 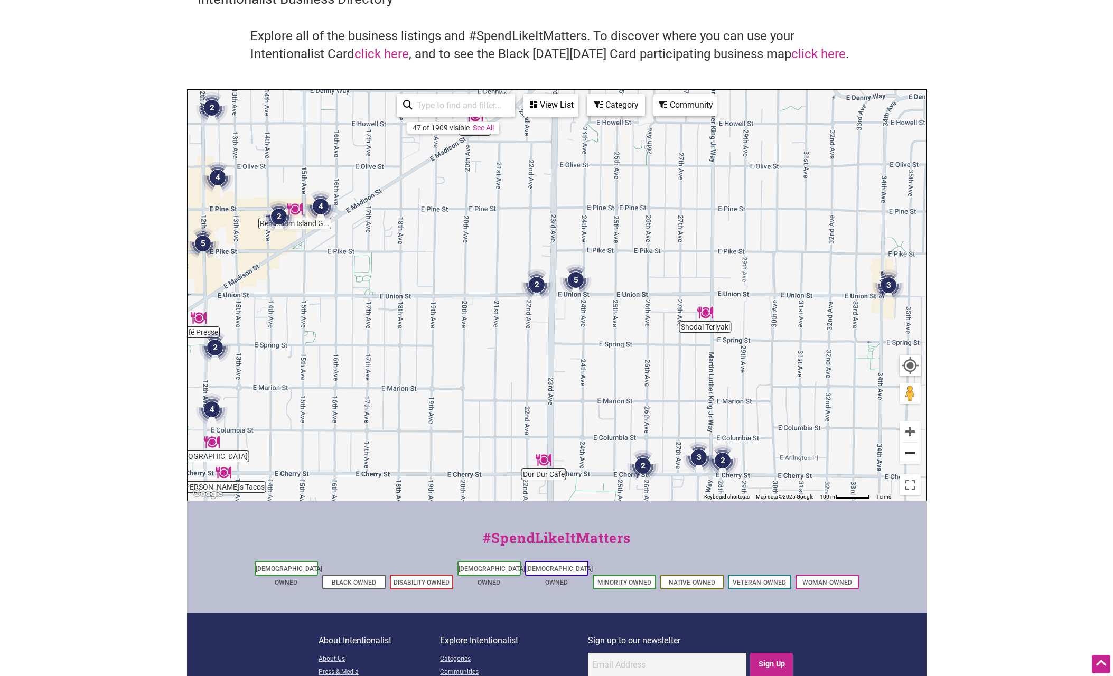 I want to click on input: Type to find and filter..., so click(x=461, y=105).